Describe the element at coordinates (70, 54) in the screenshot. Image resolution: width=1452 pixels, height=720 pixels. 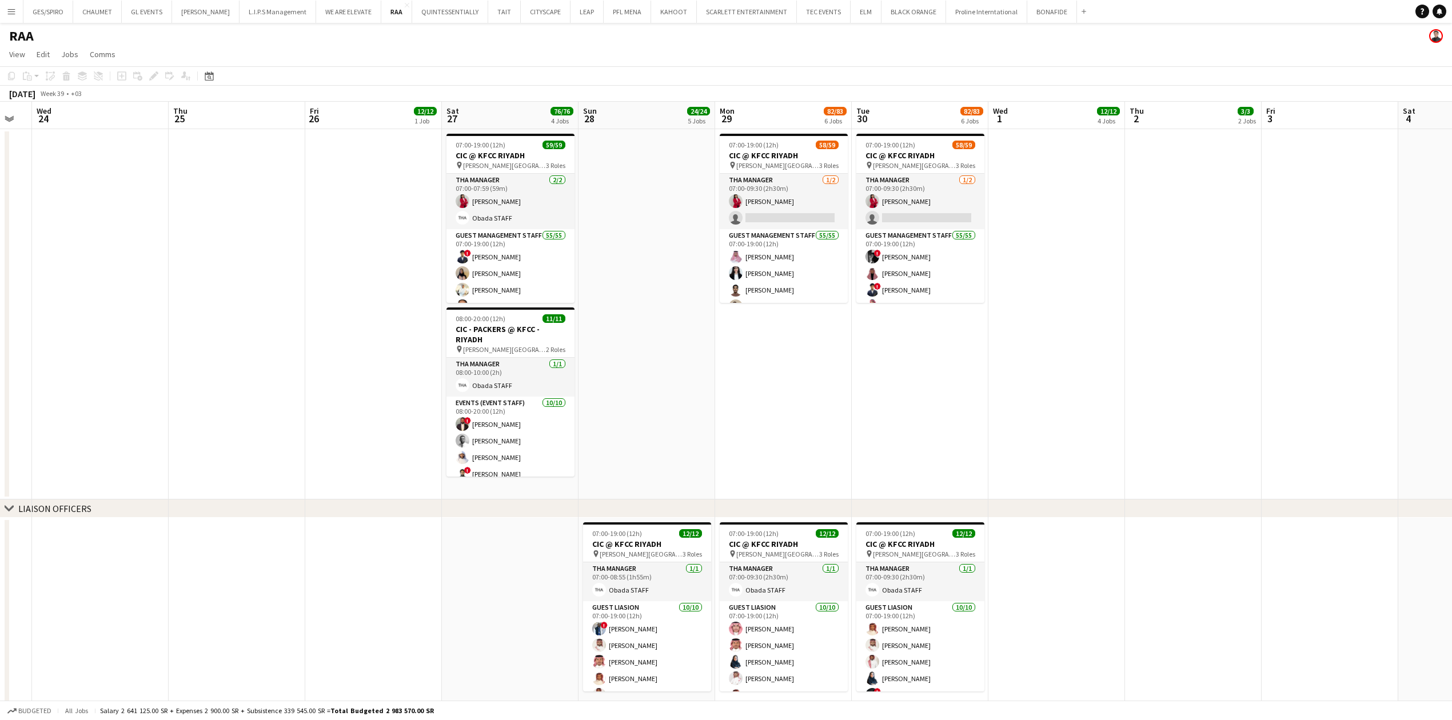
I see `a: Jobs` at that location.